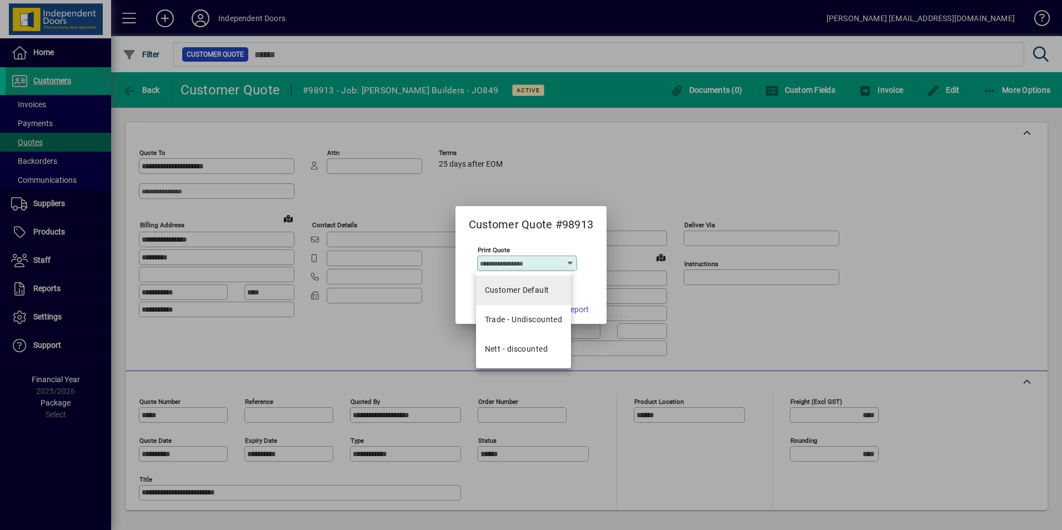 Image resolution: width=1062 pixels, height=530 pixels. Describe the element at coordinates (494, 250) in the screenshot. I see `mat-label: Print Quote` at that location.